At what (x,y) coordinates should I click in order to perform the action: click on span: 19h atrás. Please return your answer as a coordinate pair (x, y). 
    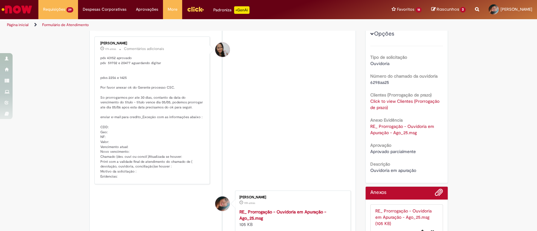
    Looking at the image, I should click on (249, 203).